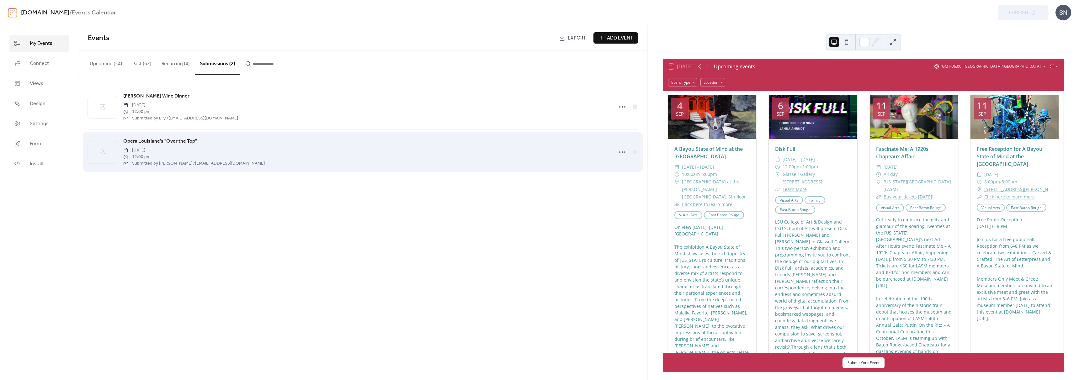 This screenshot has height=380, width=1079. Describe the element at coordinates (795, 189) in the screenshot. I see `a: Learn More` at that location.